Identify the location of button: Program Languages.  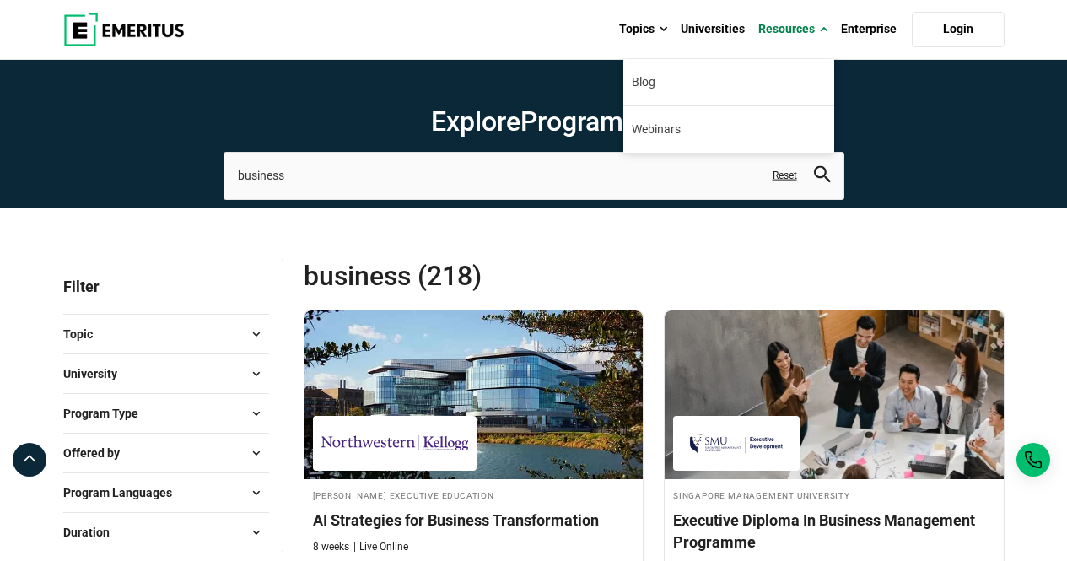
(166, 493).